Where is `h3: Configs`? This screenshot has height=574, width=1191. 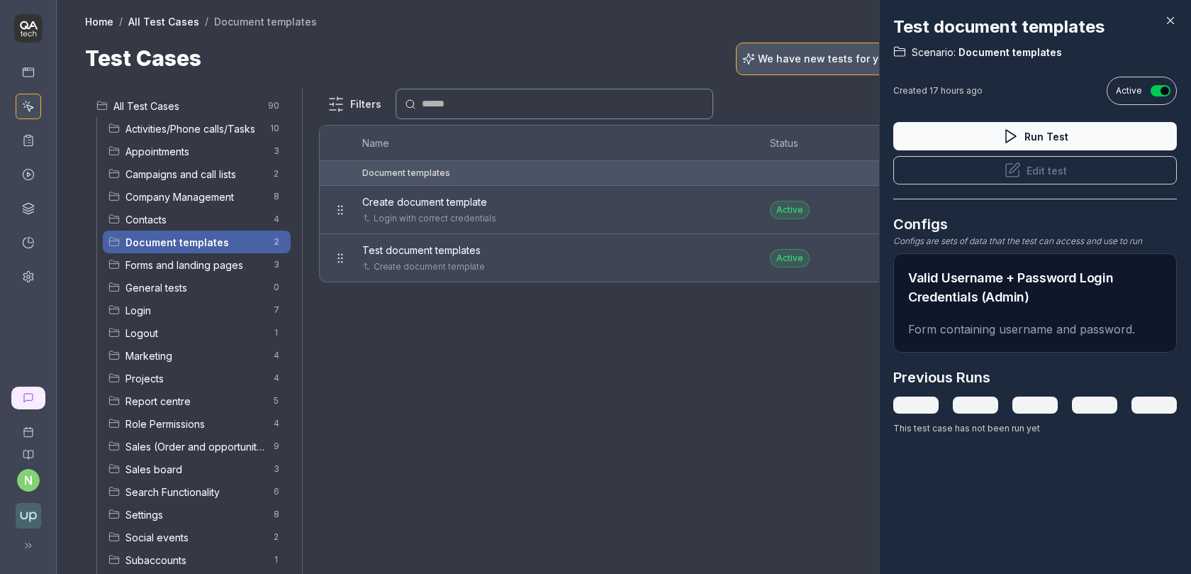 h3: Configs is located at coordinates (1035, 224).